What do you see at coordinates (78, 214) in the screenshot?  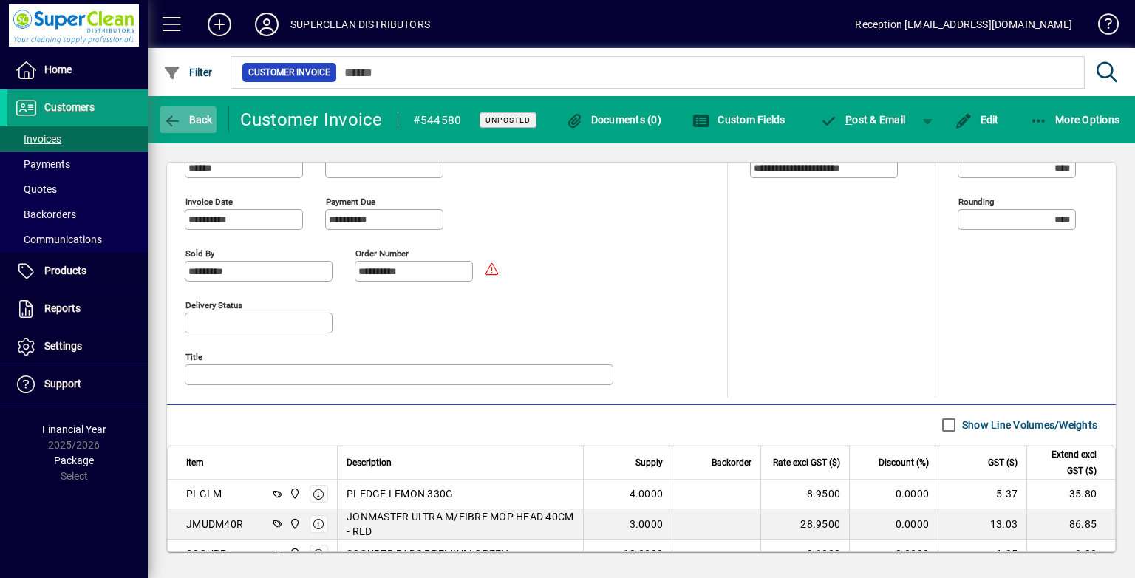 I see `a: Backorders` at bounding box center [78, 214].